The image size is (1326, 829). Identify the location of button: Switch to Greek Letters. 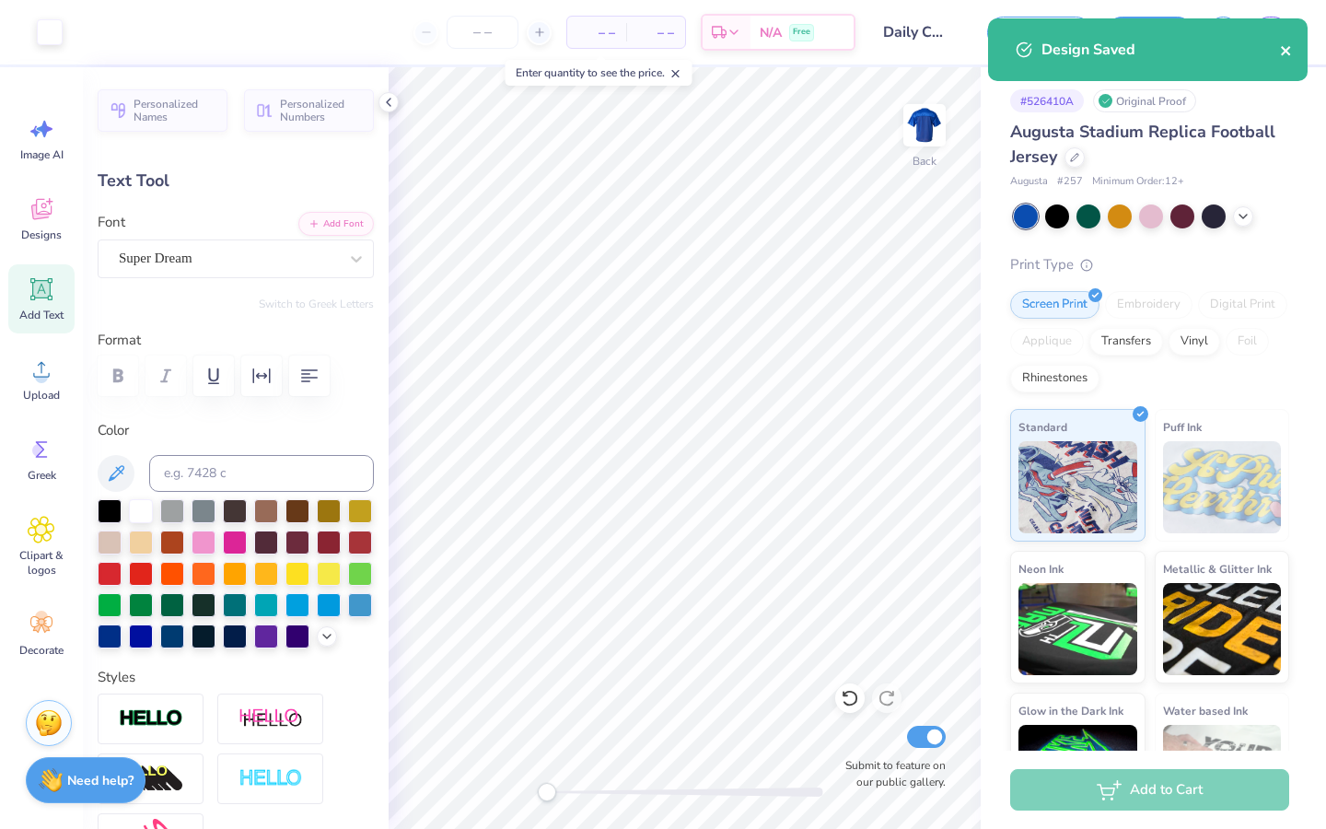
(316, 304).